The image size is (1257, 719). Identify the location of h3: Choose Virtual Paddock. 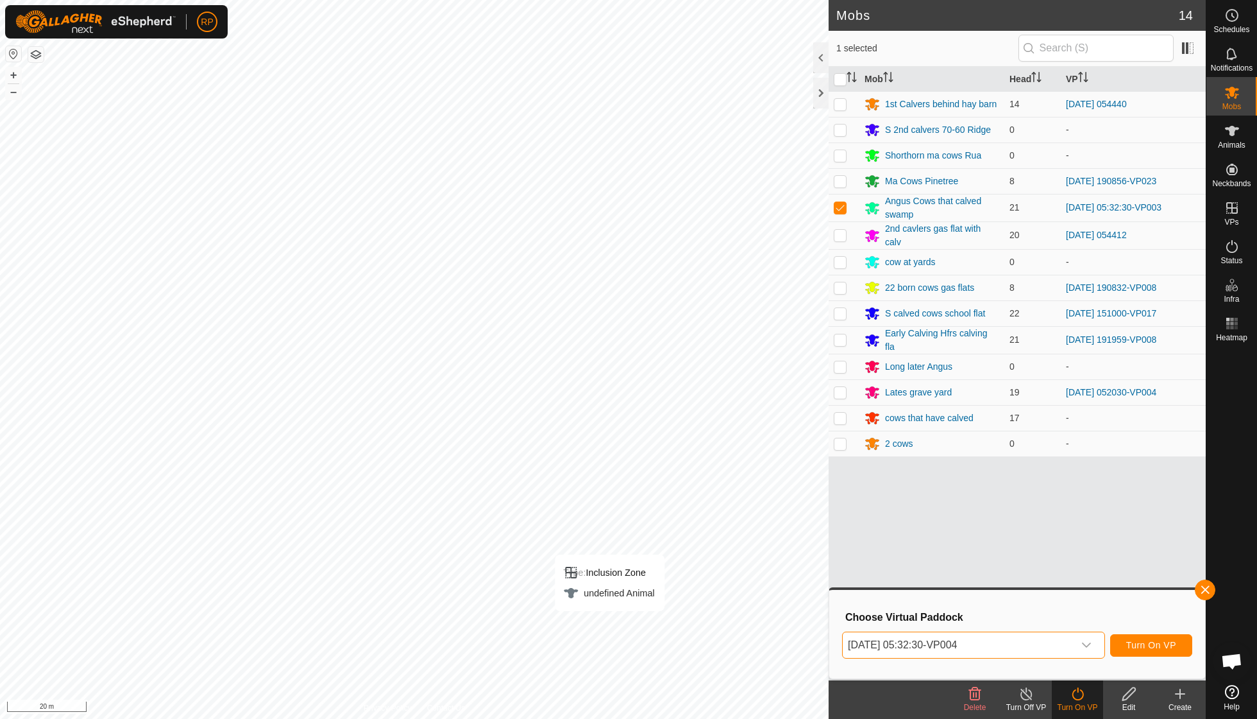
(1019, 617).